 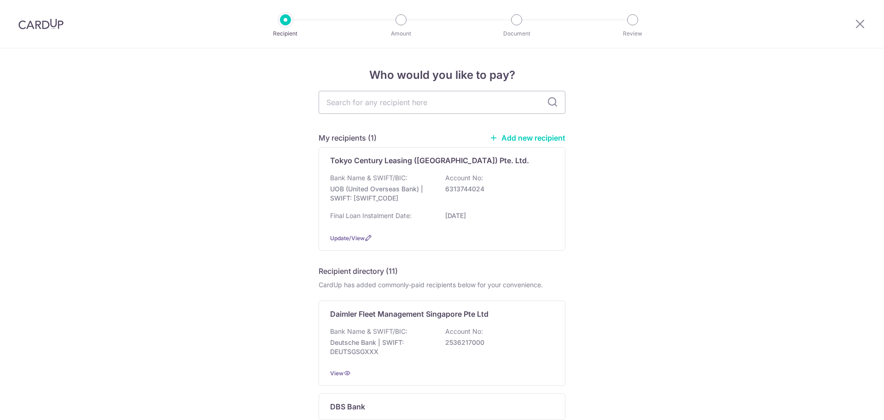 I want to click on p: Review, so click(x=633, y=34).